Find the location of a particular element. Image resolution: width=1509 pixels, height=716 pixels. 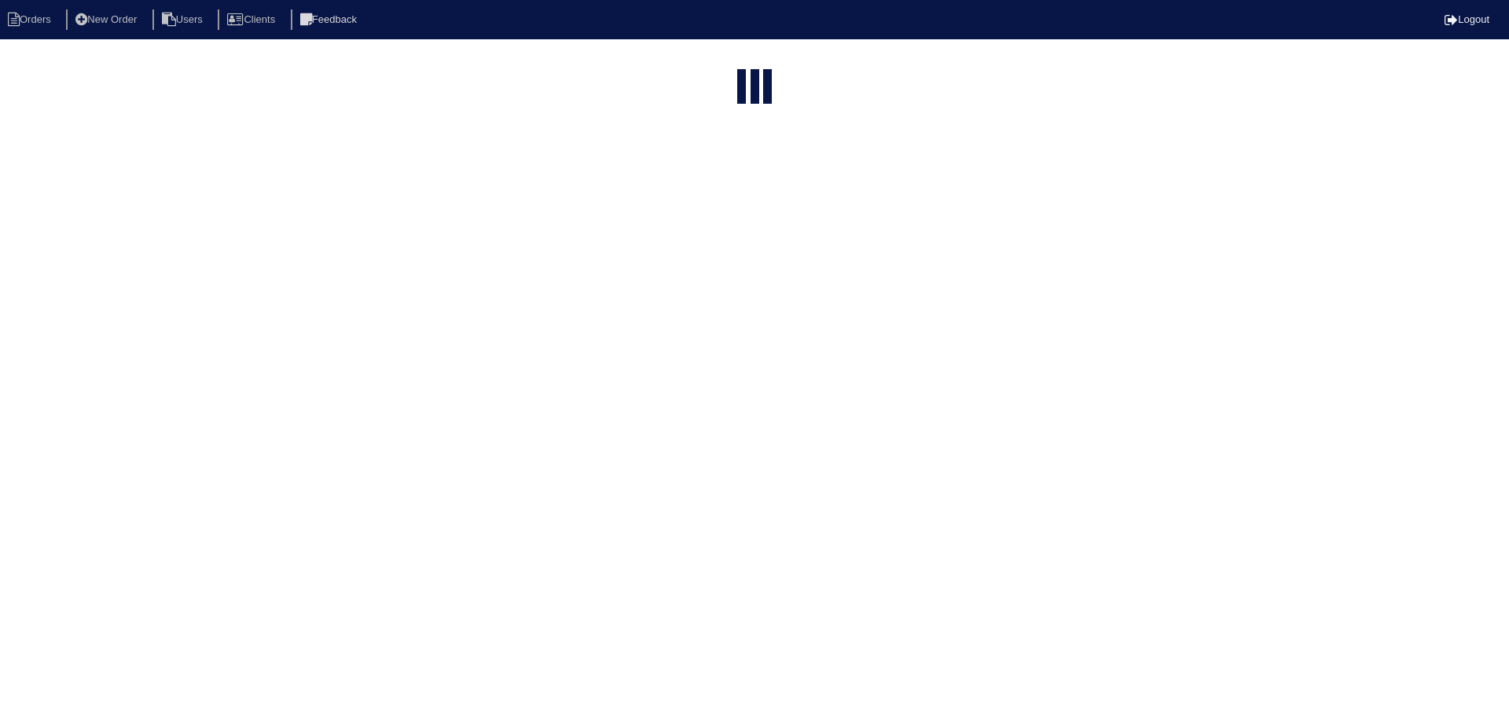

a: Clients is located at coordinates (252, 19).